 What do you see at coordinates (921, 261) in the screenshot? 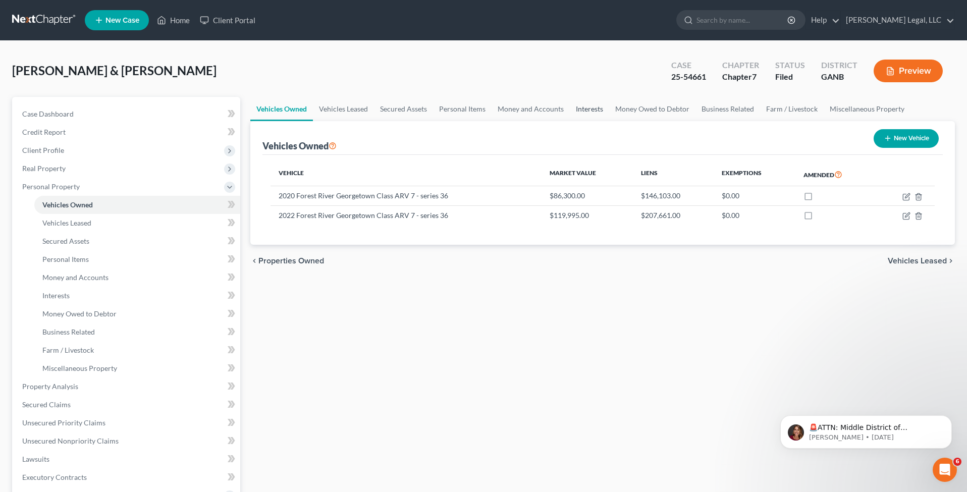
I see `button: Vehicles Leased chevron_right` at bounding box center [921, 261].